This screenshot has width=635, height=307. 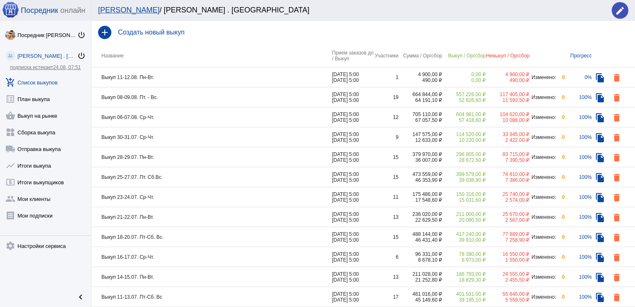 I want to click on div: 67 057,50 ₽, so click(x=420, y=120).